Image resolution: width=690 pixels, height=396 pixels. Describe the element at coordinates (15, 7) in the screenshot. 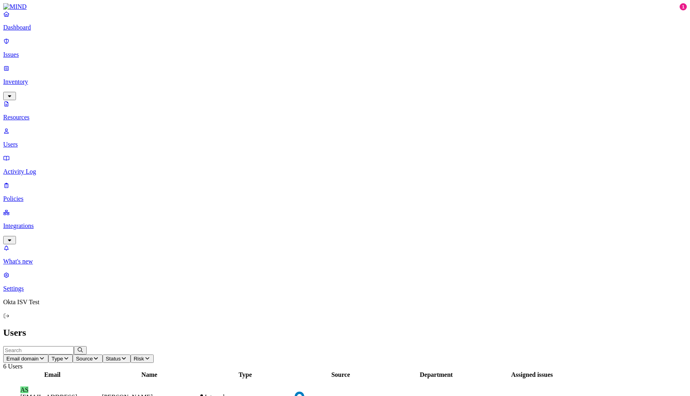

I see `img: MIND` at that location.